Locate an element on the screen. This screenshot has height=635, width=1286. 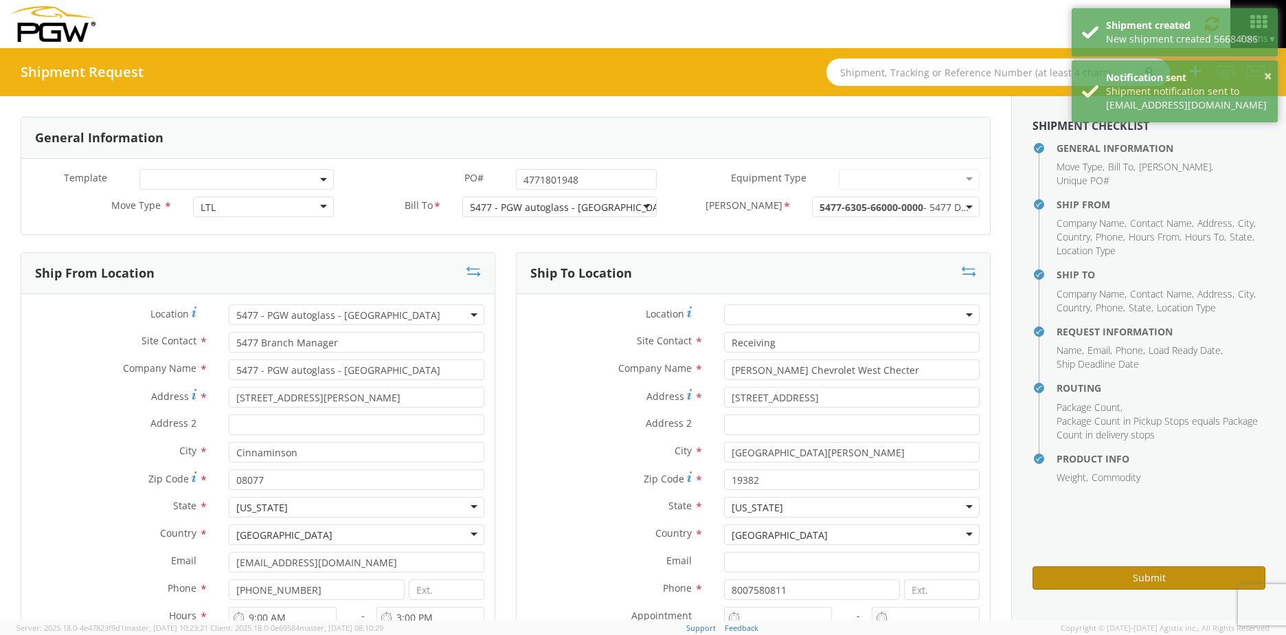
span: 5477 - PGW autoglass - Pennsauken is located at coordinates (357, 315).